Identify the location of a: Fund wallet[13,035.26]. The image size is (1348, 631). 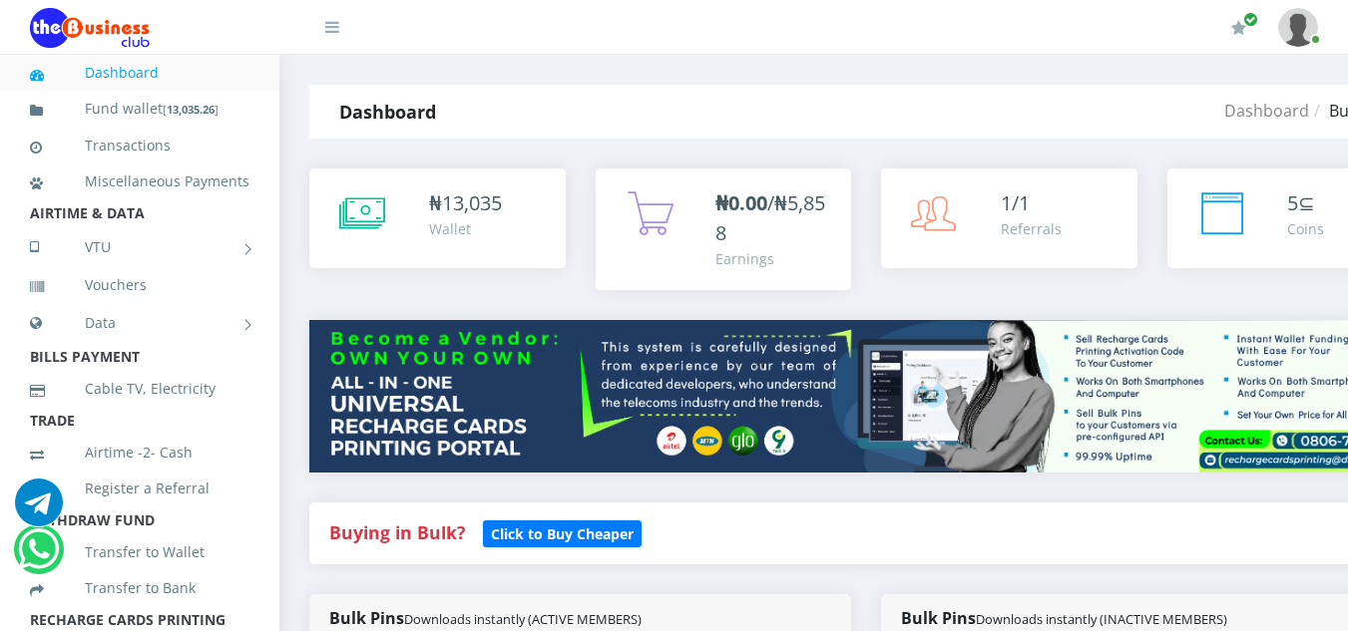
(140, 109).